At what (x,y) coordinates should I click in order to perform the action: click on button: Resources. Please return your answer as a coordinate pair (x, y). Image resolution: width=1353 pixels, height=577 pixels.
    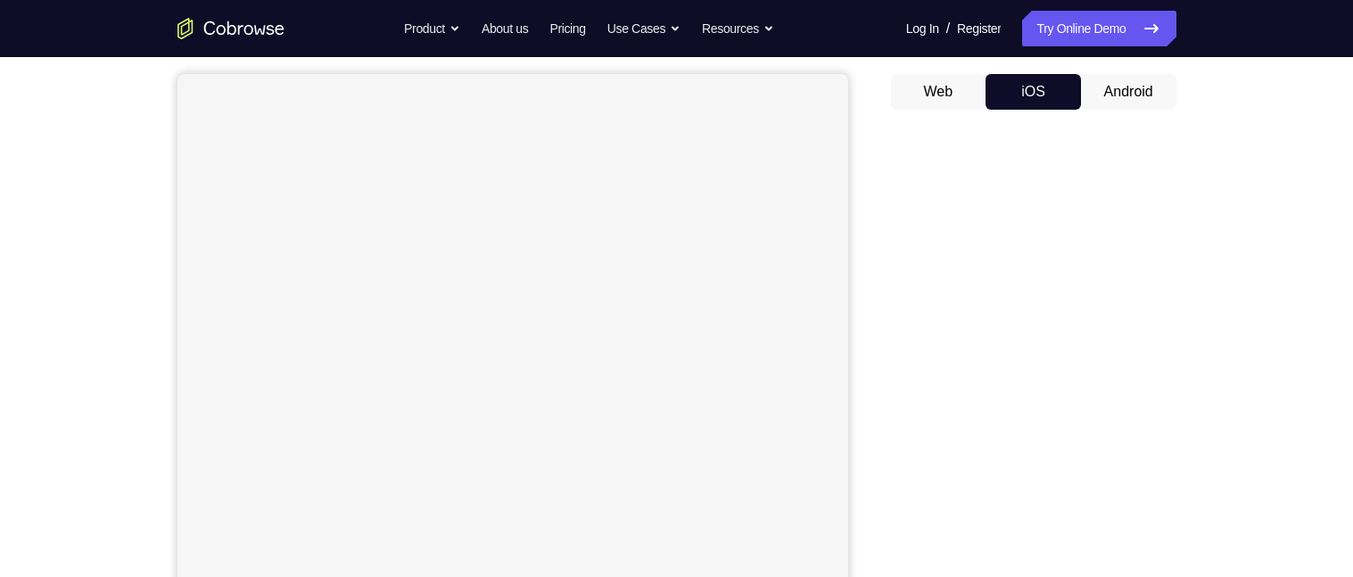
    Looking at the image, I should click on (738, 29).